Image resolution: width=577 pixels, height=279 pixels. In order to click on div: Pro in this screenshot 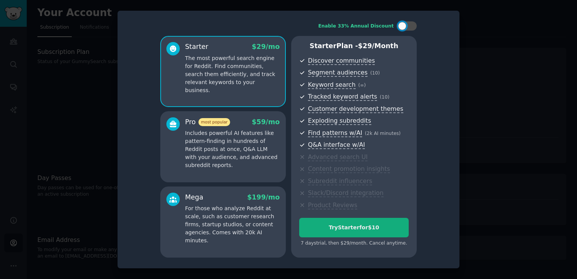, I will do `click(208, 122)`.